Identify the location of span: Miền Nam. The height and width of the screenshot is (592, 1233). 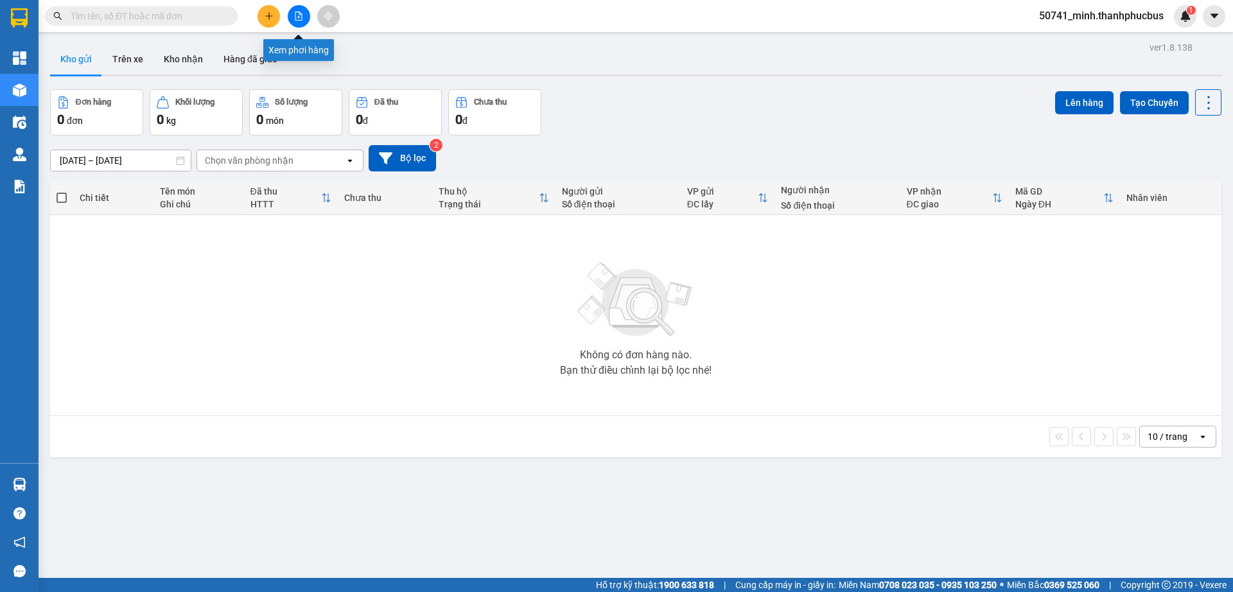
(918, 585).